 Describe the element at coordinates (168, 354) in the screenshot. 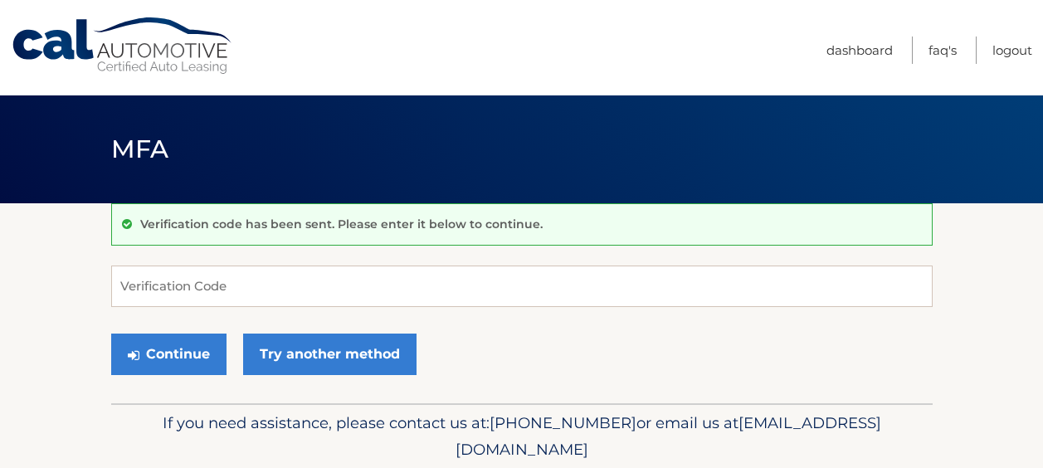

I see `button: Continue` at that location.